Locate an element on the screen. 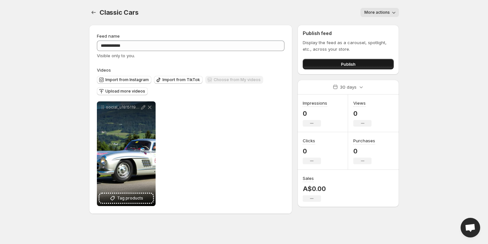 Image resolution: width=488 pixels, height=244 pixels. span: Feed name is located at coordinates (108, 36).